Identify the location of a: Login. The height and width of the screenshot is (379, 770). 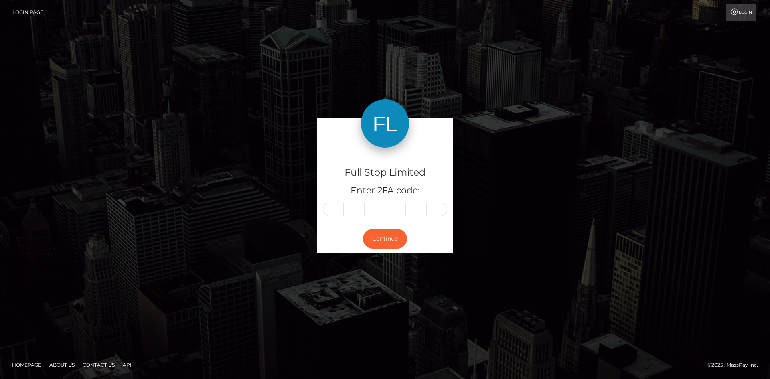
(741, 12).